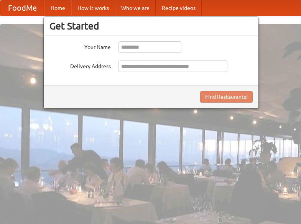  Describe the element at coordinates (151, 26) in the screenshot. I see `h3: Get Started` at that location.